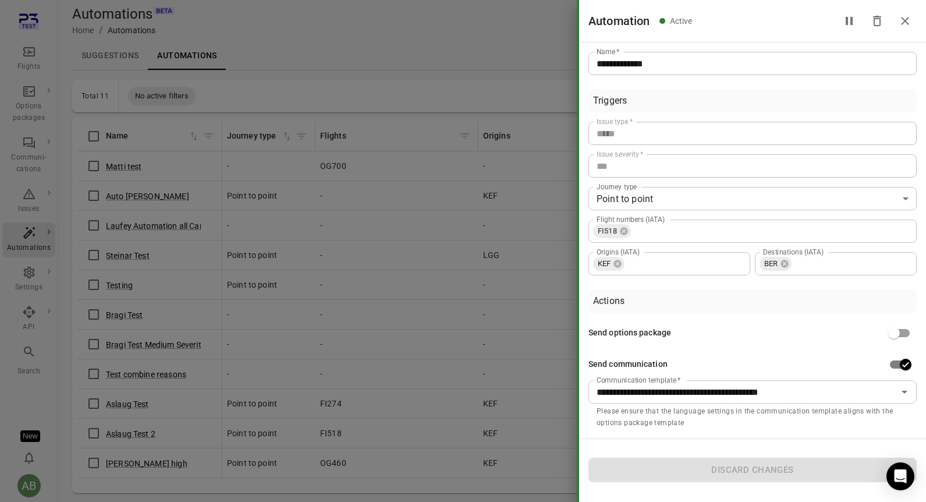 The width and height of the screenshot is (926, 502). Describe the element at coordinates (619, 21) in the screenshot. I see `h1: Automation` at that location.